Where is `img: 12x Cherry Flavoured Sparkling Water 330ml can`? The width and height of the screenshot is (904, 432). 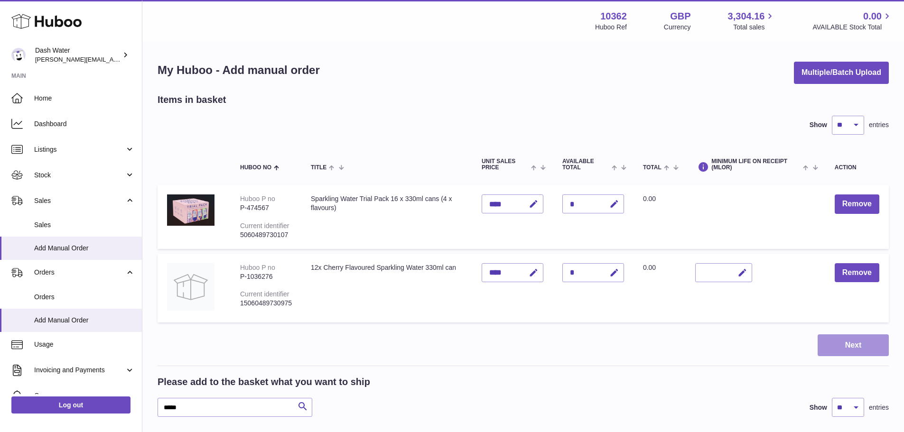
img: 12x Cherry Flavoured Sparkling Water 330ml can is located at coordinates (191, 287).